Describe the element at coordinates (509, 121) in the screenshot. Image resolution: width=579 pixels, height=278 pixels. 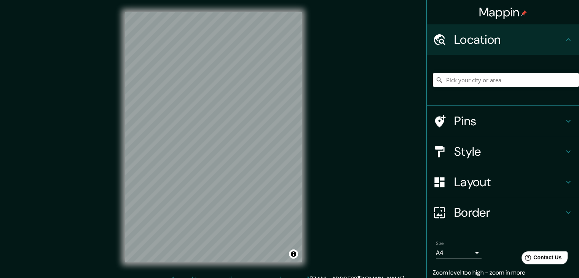
I see `h4: Pins` at that location.